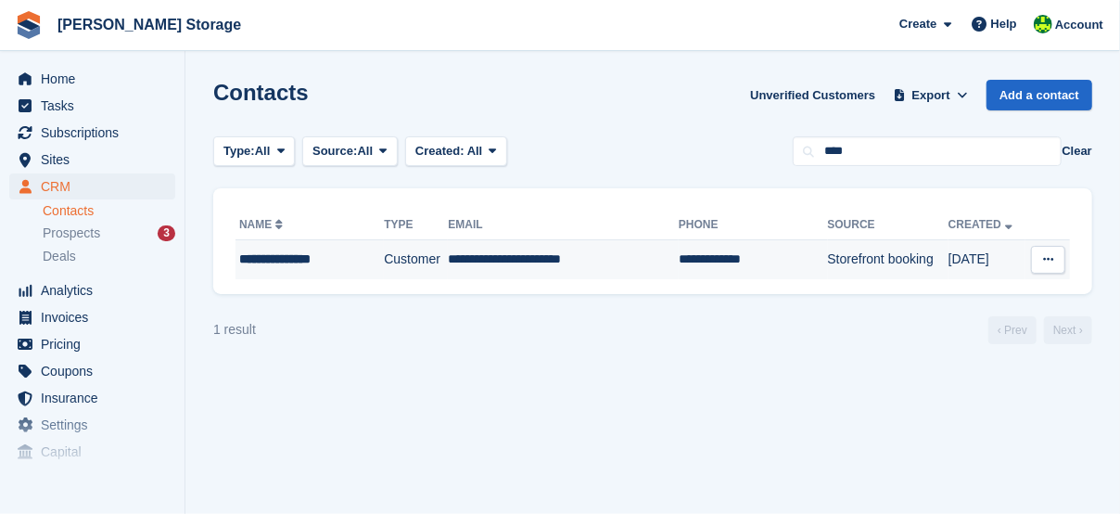 This screenshot has height=514, width=1120. Describe the element at coordinates (931, 95) in the screenshot. I see `button: Export` at that location.